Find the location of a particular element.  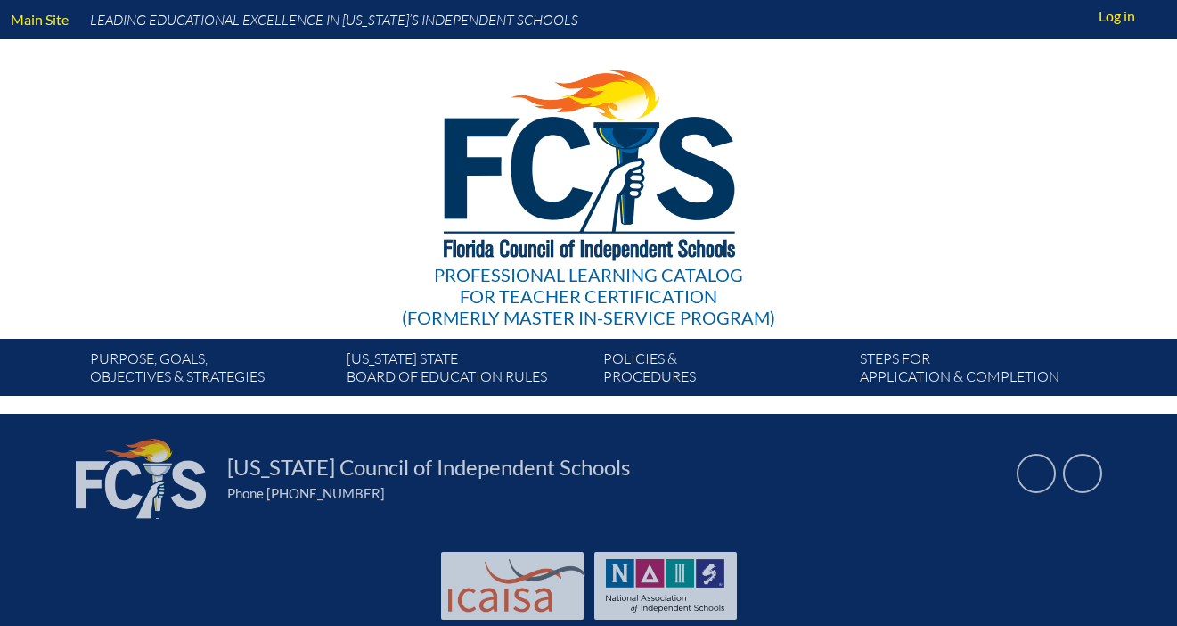

img: NAIS Logo is located at coordinates (666, 585).